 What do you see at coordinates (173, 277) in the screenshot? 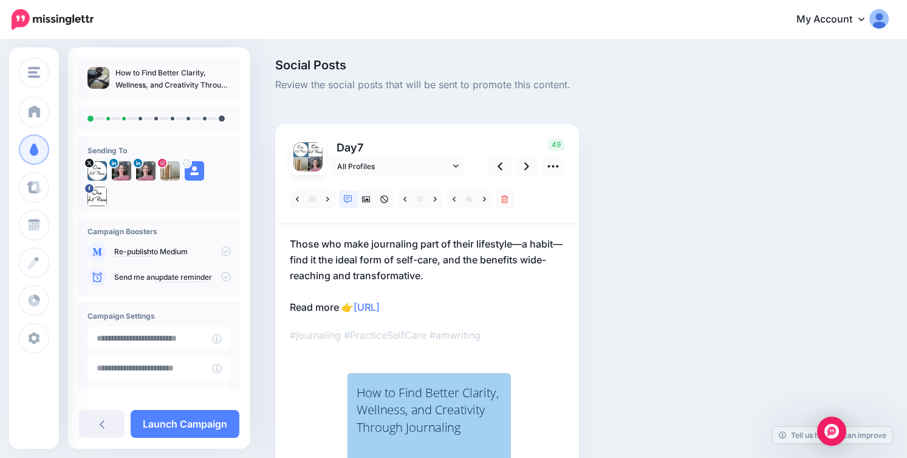
I see `p: Send me an` at bounding box center [173, 277].